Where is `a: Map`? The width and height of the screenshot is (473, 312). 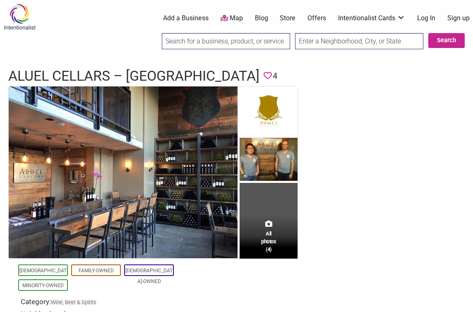
a: Map is located at coordinates (232, 18).